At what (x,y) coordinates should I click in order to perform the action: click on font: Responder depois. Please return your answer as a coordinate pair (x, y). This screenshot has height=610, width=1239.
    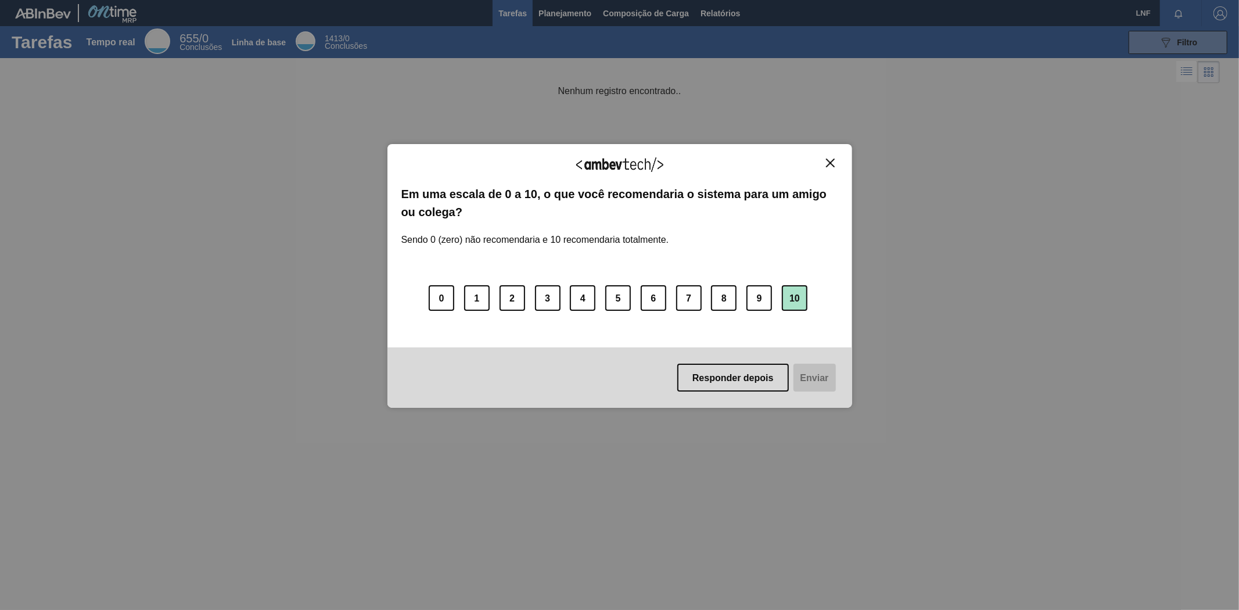
    Looking at the image, I should click on (733, 377).